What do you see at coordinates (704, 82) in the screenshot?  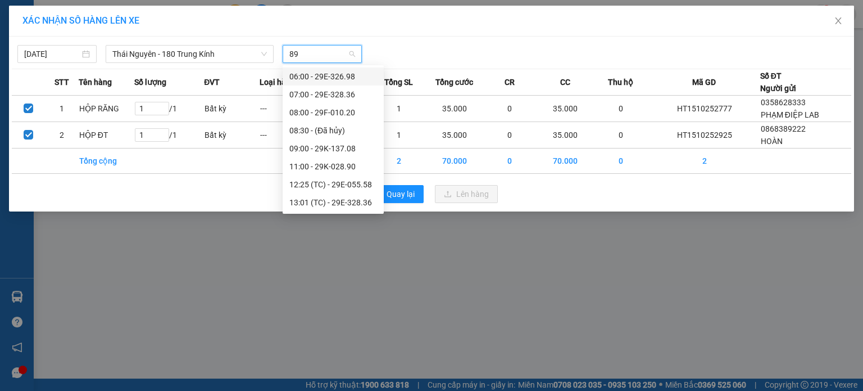 I see `span: Mã GD` at bounding box center [704, 82].